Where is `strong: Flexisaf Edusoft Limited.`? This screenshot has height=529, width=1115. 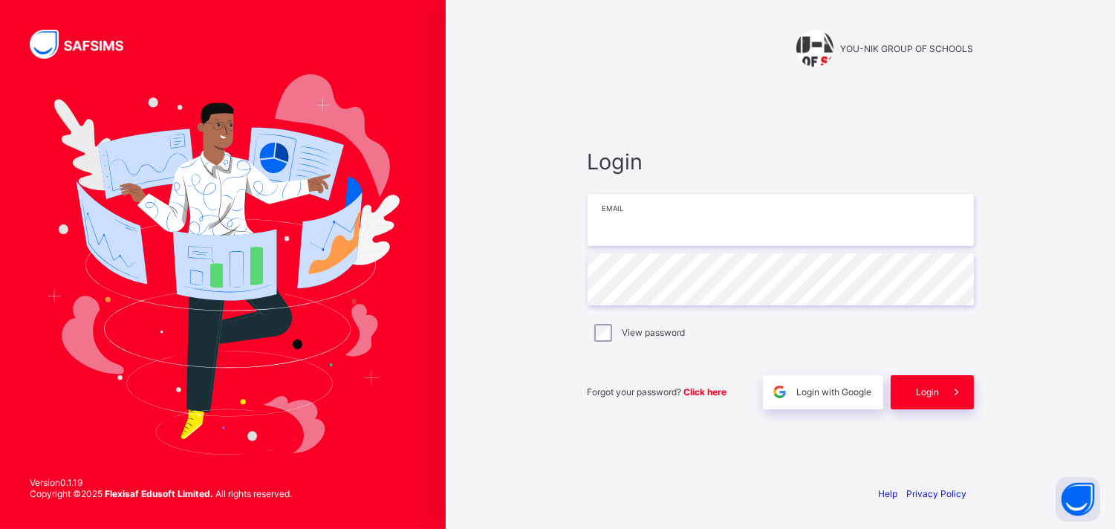
strong: Flexisaf Edusoft Limited. is located at coordinates (159, 493).